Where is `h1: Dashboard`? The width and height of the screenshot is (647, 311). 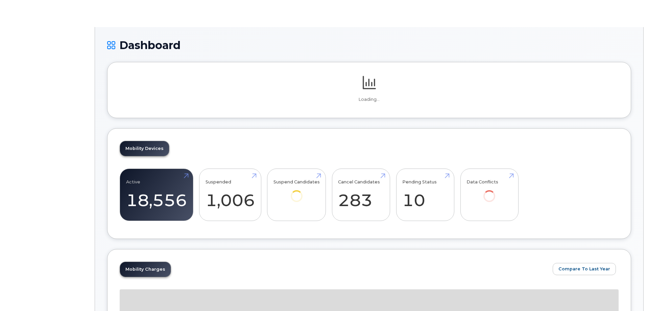
h1: Dashboard is located at coordinates (369, 45).